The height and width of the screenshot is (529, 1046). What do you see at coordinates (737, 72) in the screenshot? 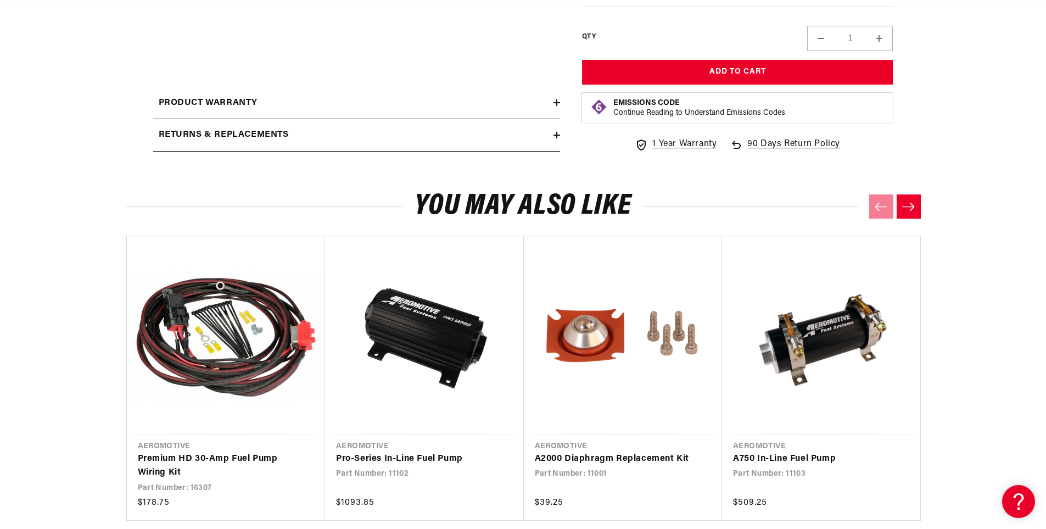
I see `button: Add to Cart` at bounding box center [737, 72].